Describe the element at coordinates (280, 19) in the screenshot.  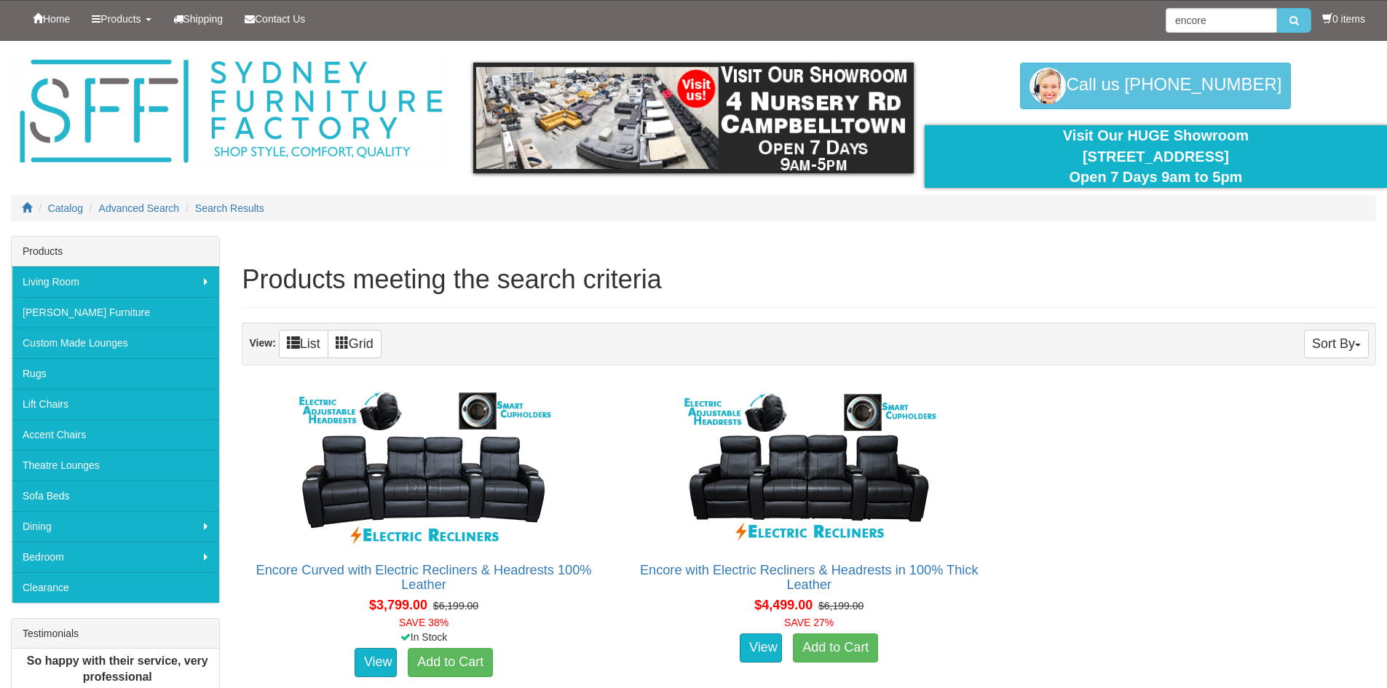
I see `span: Contact Us` at that location.